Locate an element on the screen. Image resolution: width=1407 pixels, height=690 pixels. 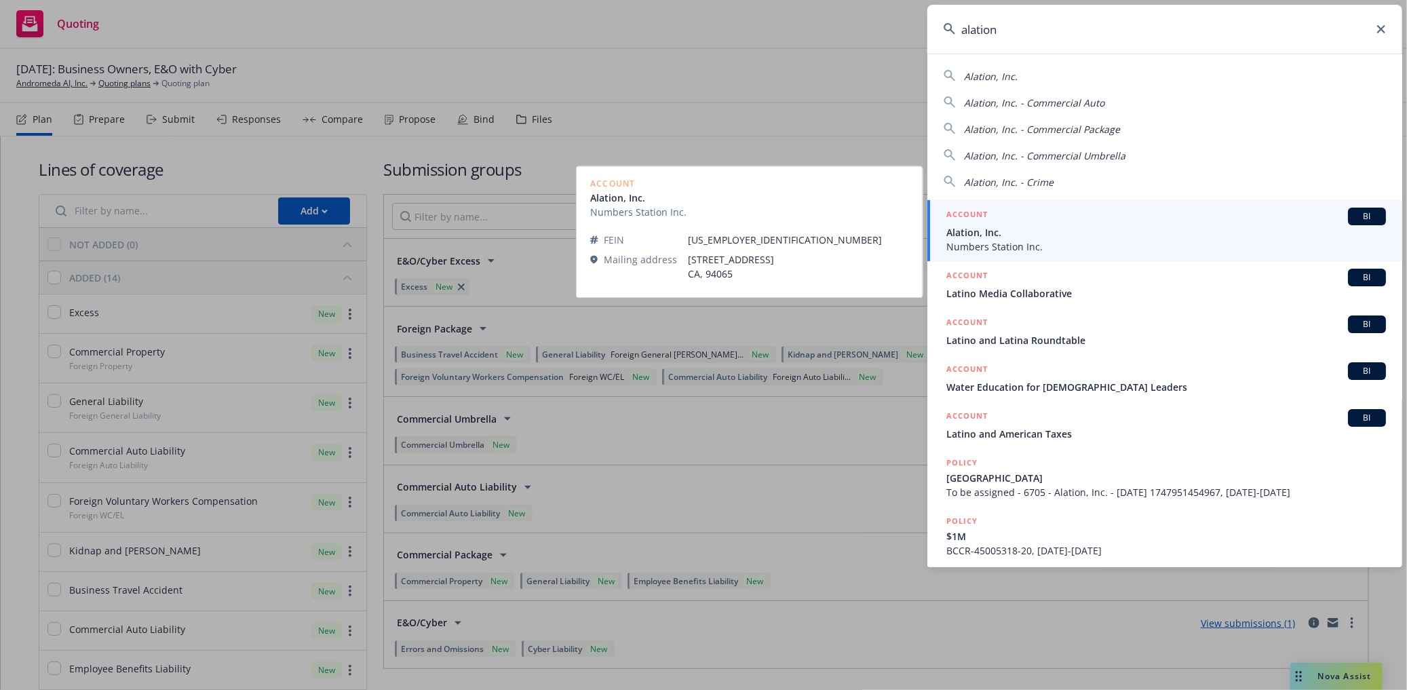
span: Alation, Inc. - Commercial Package is located at coordinates (1042, 129).